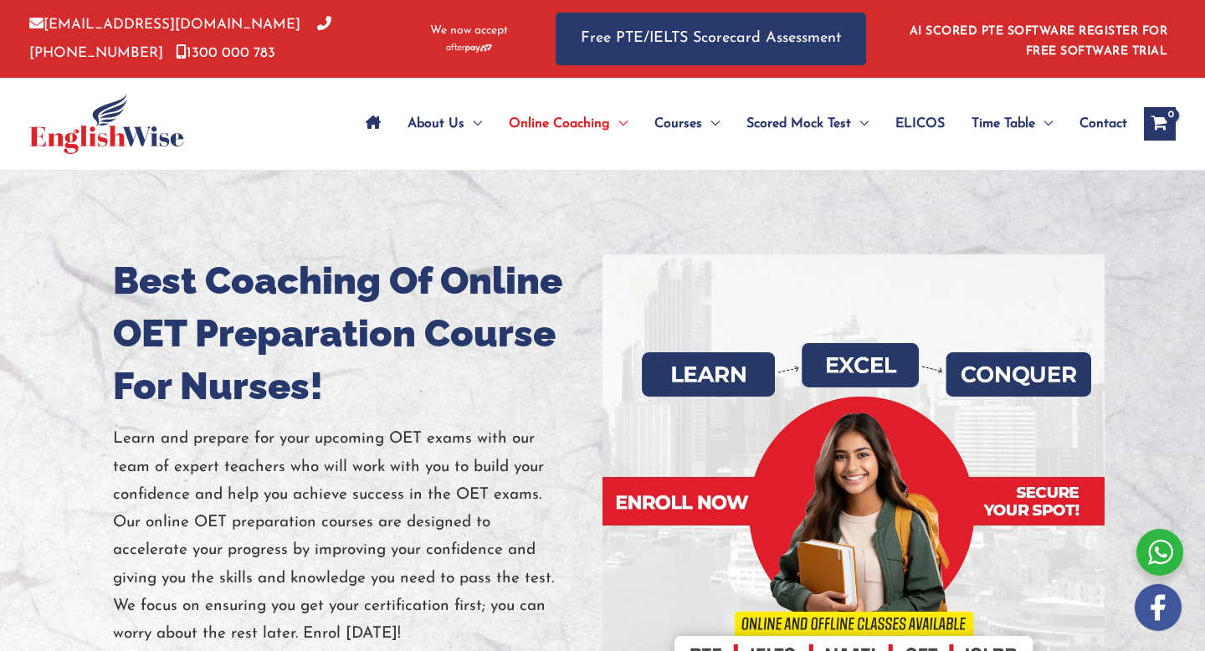 The height and width of the screenshot is (651, 1205). What do you see at coordinates (568, 124) in the screenshot?
I see `a: Online CoachingMenu Toggle` at bounding box center [568, 124].